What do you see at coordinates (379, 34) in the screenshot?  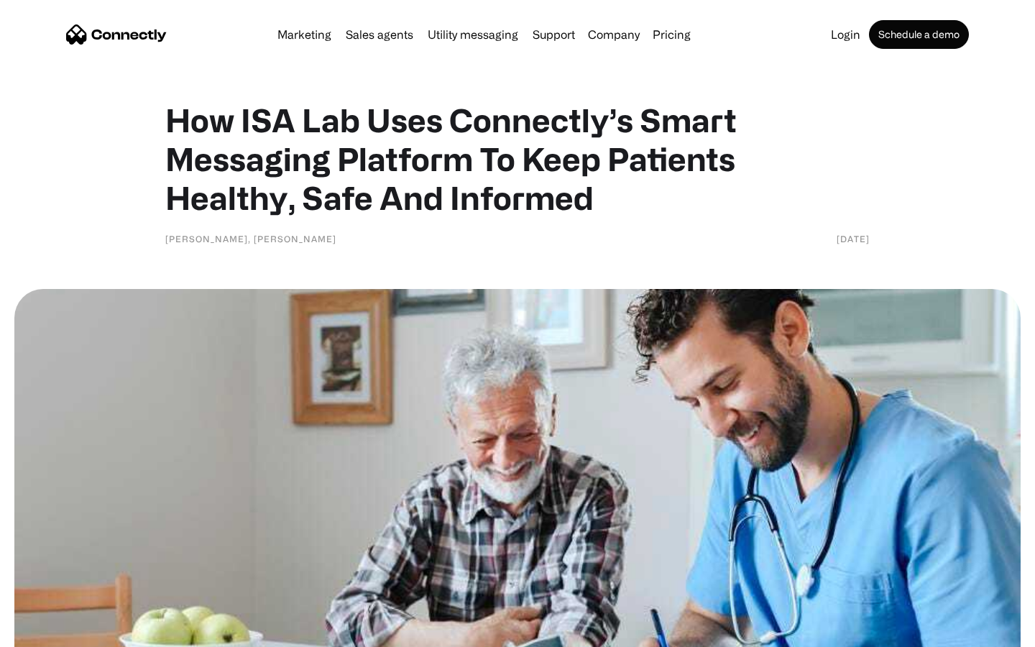 I see `a: Sales agents` at bounding box center [379, 34].